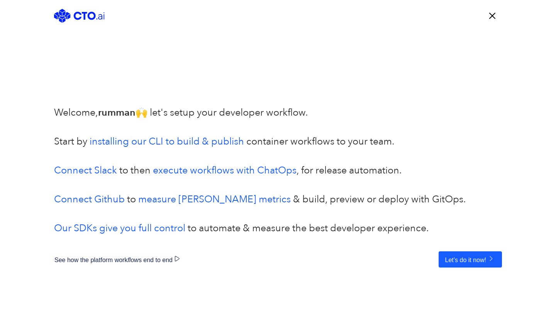 This screenshot has width=556, height=313. Describe the element at coordinates (120, 228) in the screenshot. I see `a: Our SDKs give you full control` at that location.